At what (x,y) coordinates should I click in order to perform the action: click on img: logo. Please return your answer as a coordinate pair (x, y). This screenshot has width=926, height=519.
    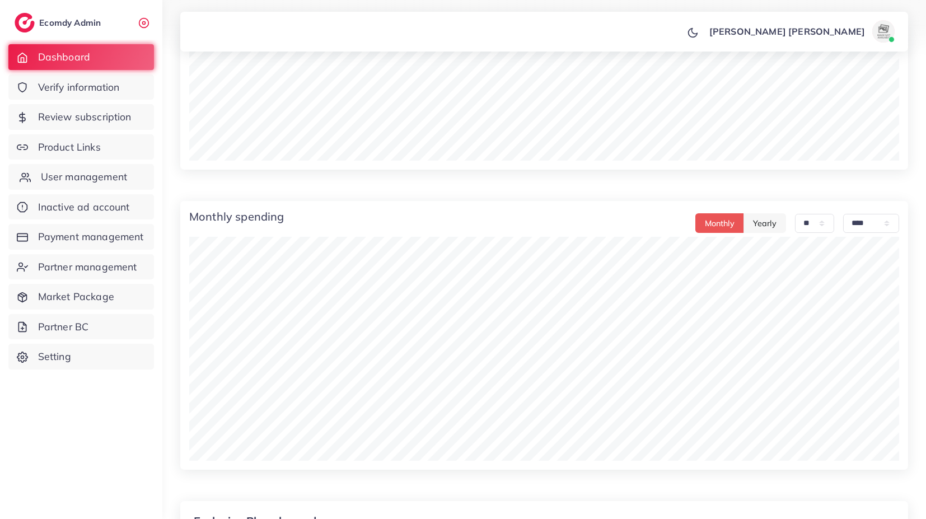
    Looking at the image, I should click on (25, 22).